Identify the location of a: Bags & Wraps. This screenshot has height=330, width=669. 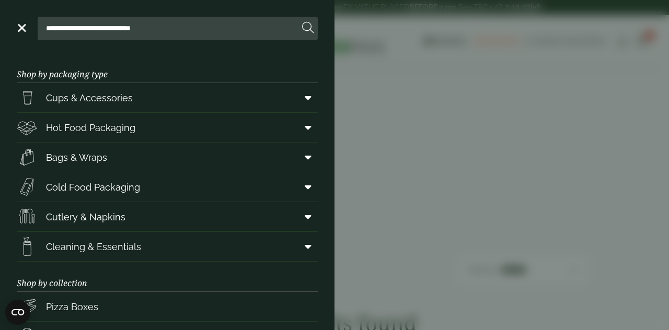
(167, 157).